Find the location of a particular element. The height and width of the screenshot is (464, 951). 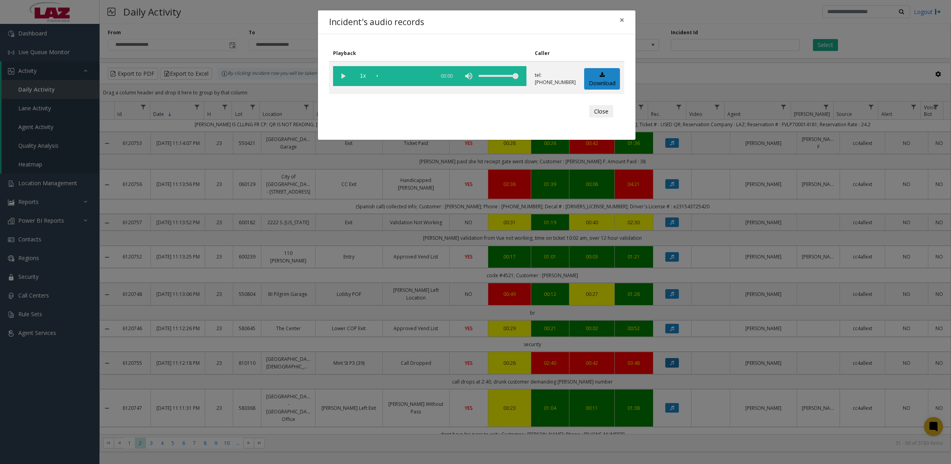

div: volume level is located at coordinates (499, 76).